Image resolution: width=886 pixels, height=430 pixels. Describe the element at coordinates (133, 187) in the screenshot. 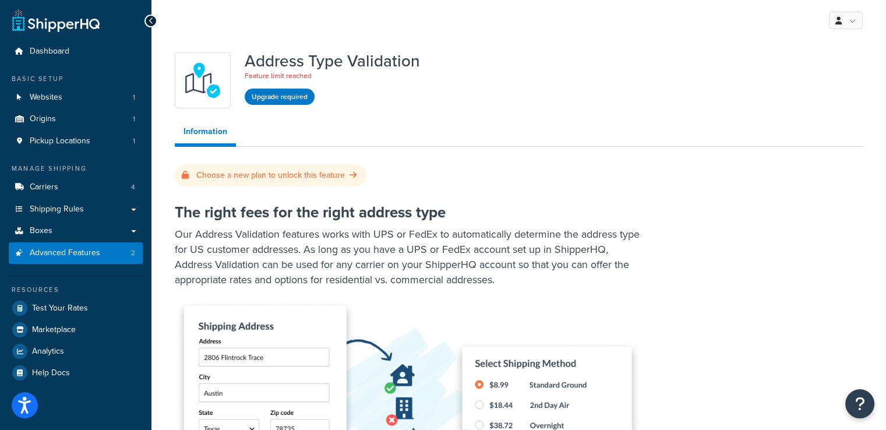

I see `span: 4` at that location.